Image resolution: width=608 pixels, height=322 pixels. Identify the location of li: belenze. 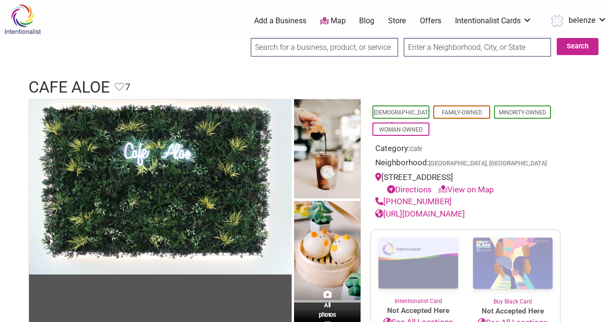
(576, 21).